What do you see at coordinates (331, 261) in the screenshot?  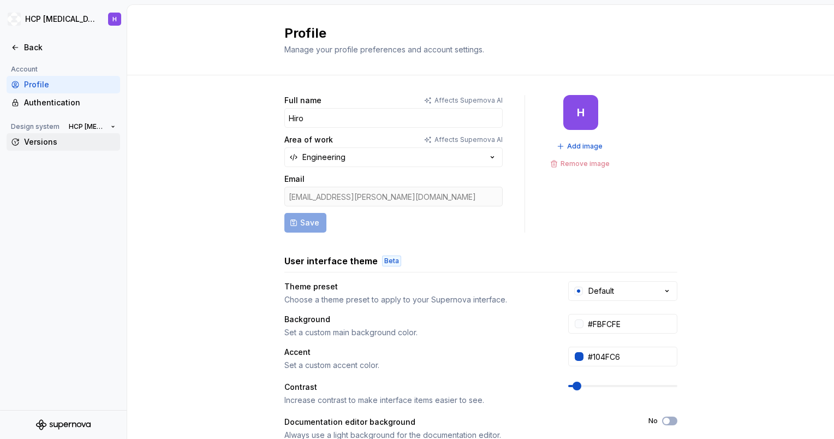 I see `h3: User interface theme` at bounding box center [331, 261].